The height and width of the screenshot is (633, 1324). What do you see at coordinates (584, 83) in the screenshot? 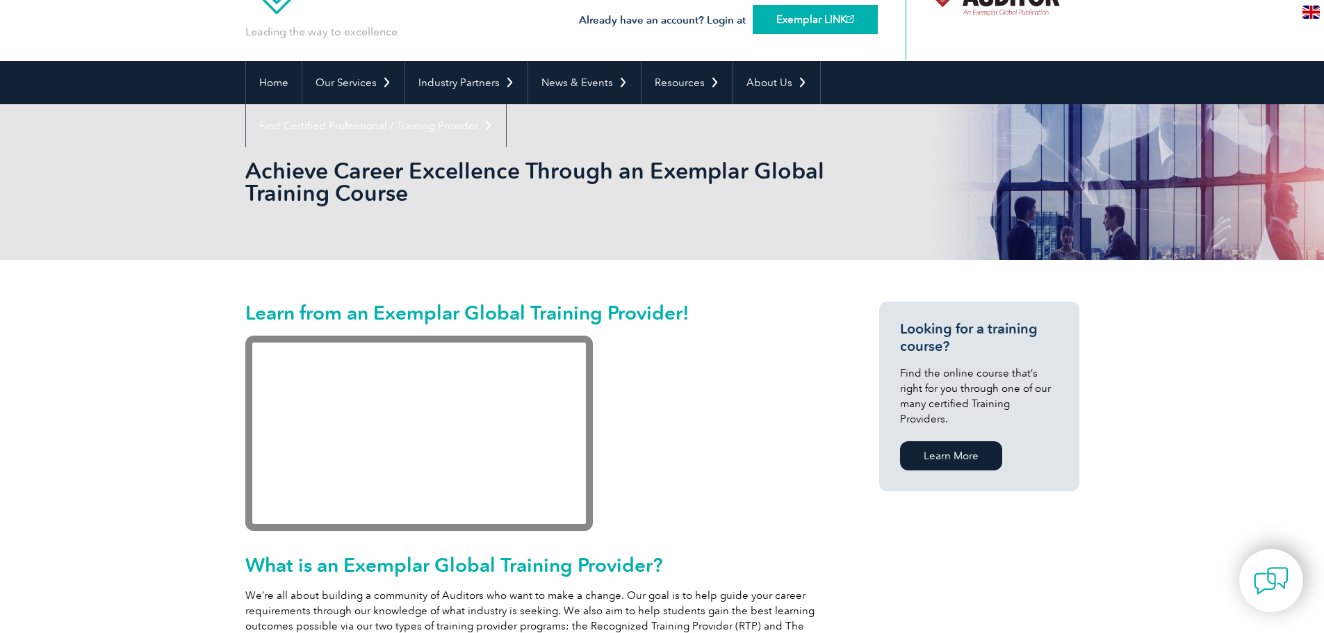
I see `a: News & Events` at bounding box center [584, 83].